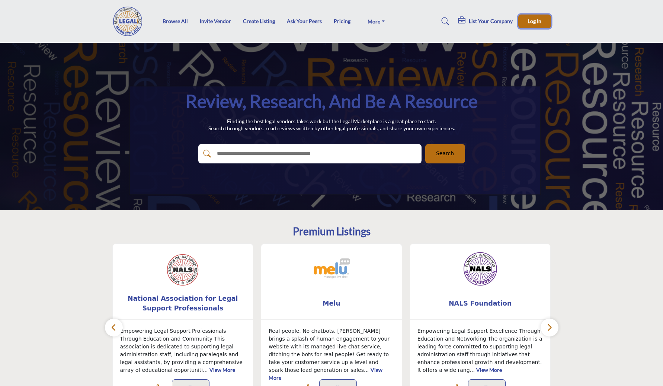 The image size is (663, 386). What do you see at coordinates (376, 21) in the screenshot?
I see `a: More` at bounding box center [376, 21].